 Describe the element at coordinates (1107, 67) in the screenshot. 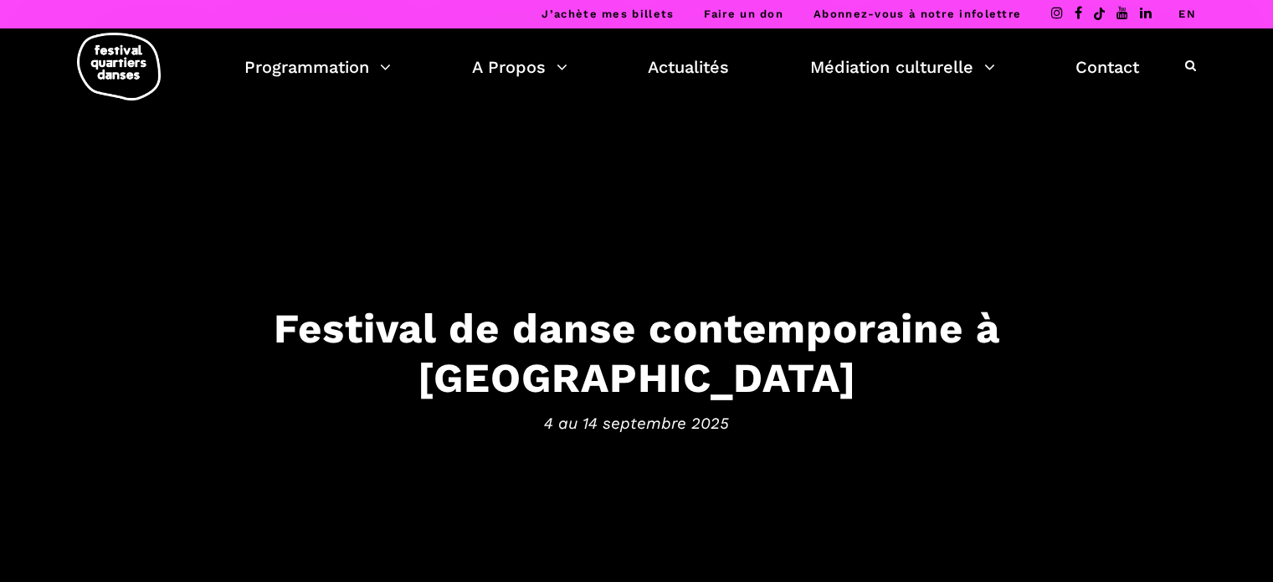

I see `a: Contact` at that location.